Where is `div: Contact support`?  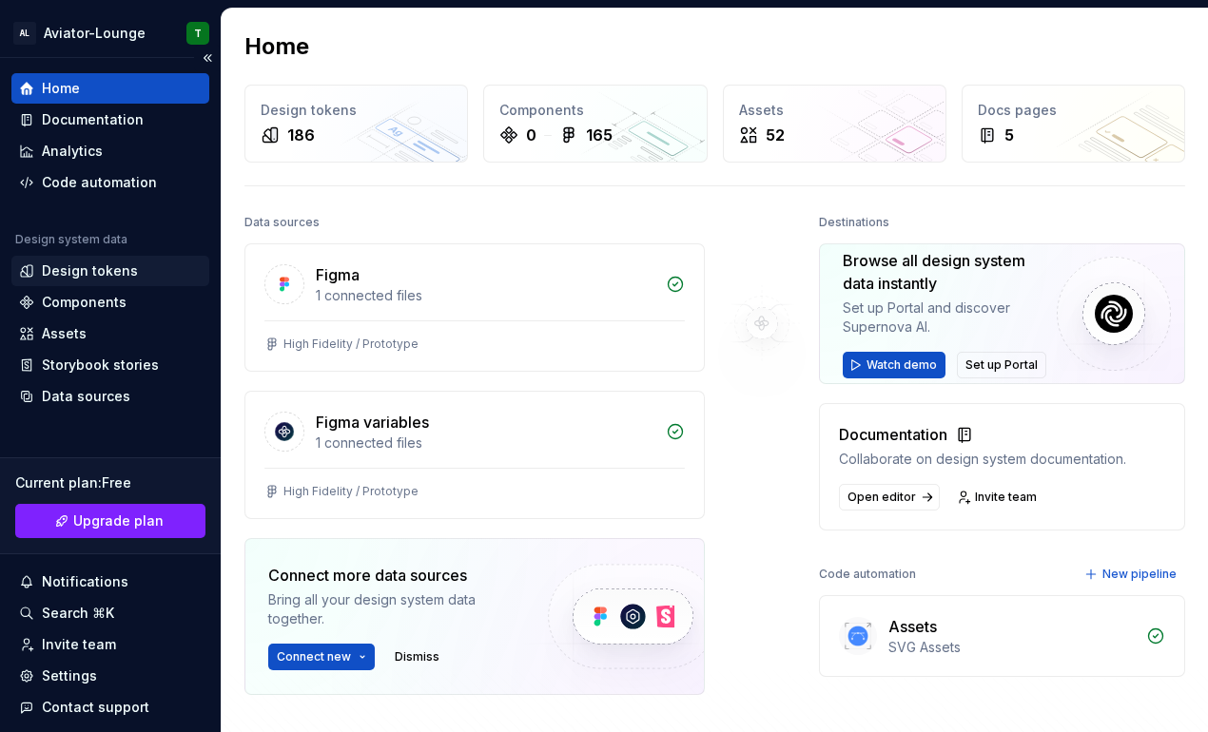 div: Contact support is located at coordinates (95, 708).